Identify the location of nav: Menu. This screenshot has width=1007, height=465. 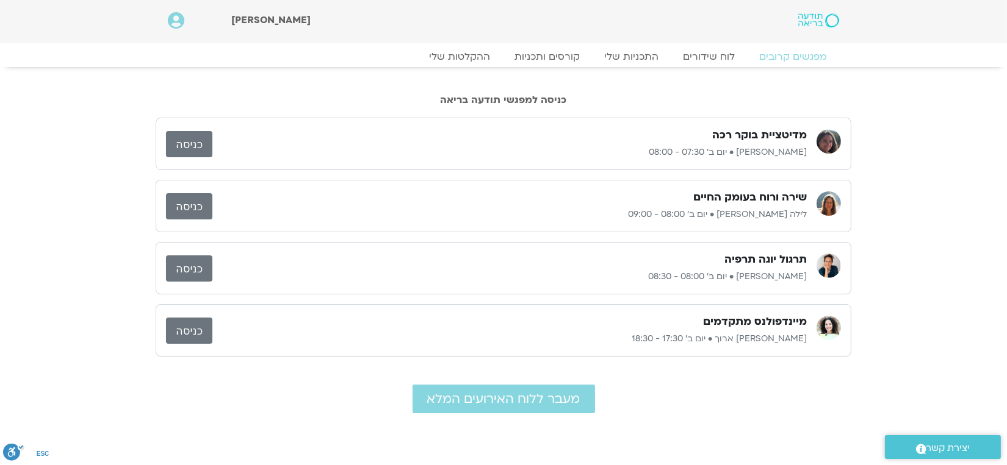
(503, 57).